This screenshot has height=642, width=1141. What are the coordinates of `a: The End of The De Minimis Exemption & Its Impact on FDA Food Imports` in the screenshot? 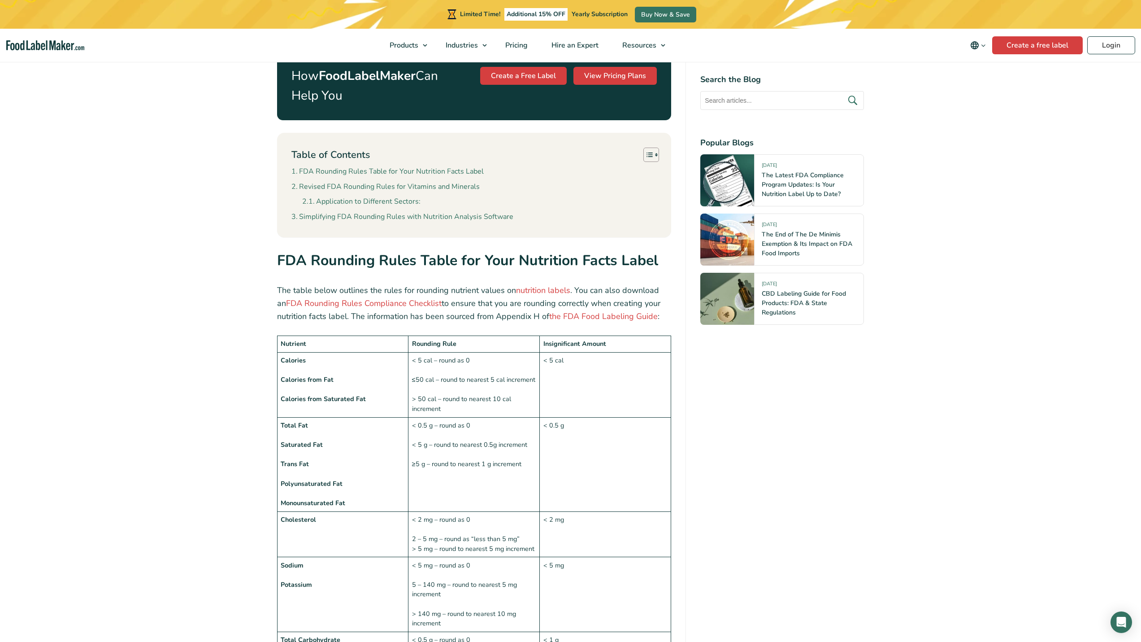 It's located at (807, 244).